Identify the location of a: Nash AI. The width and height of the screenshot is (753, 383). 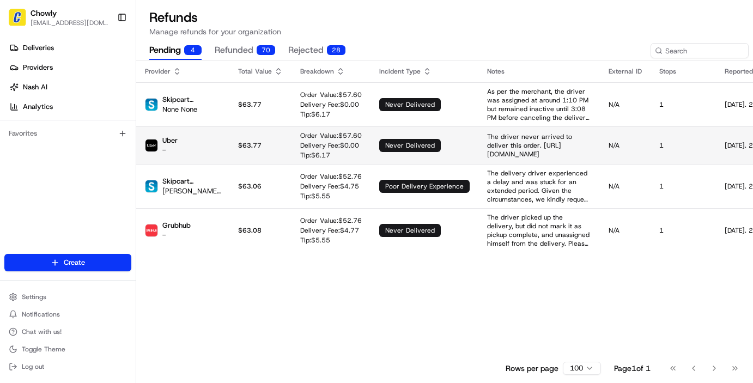
(70, 87).